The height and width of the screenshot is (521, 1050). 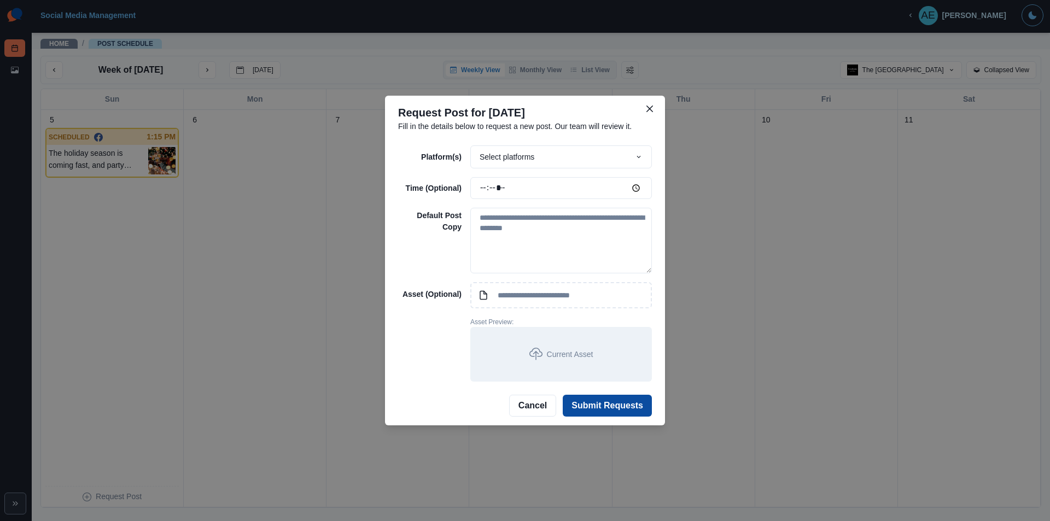 What do you see at coordinates (430, 188) in the screenshot?
I see `p: Time (Optional)` at bounding box center [430, 188].